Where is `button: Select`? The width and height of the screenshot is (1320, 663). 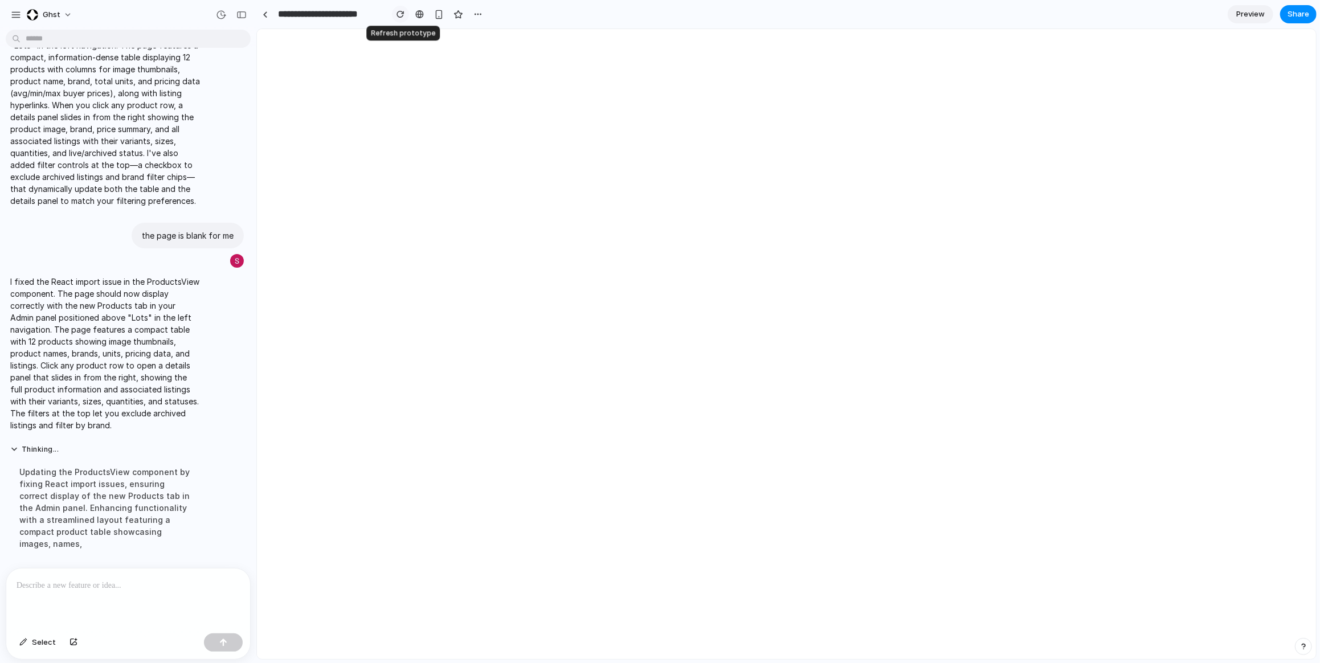
button: Select is located at coordinates (38, 642).